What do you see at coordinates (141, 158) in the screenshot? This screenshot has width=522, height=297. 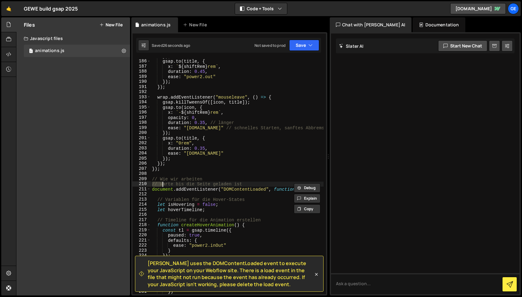 I see `div: 205` at bounding box center [141, 158].